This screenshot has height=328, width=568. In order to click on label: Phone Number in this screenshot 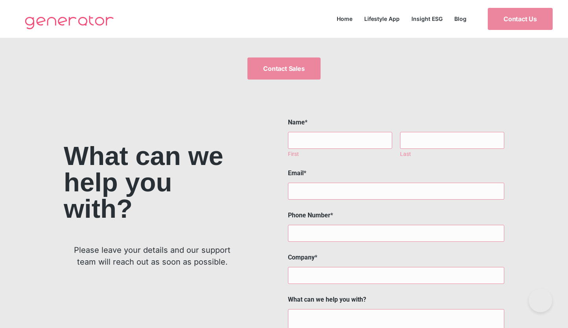, I will do `click(396, 215)`.